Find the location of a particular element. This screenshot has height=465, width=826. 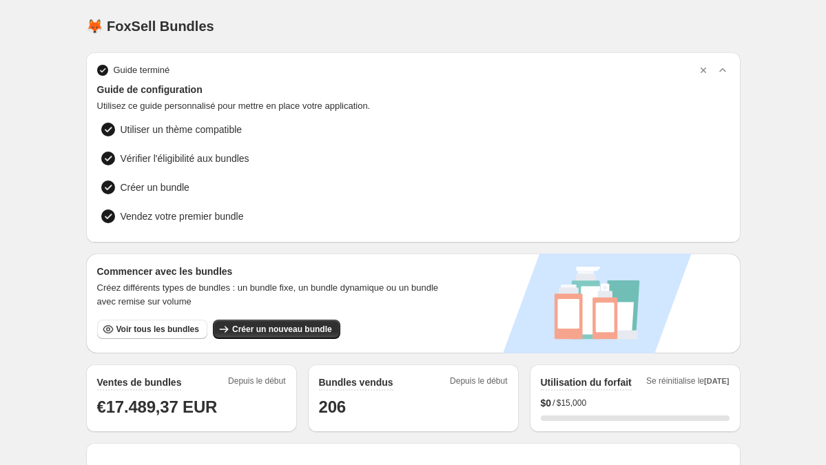

h2: Ventes de bundles is located at coordinates (139, 382).